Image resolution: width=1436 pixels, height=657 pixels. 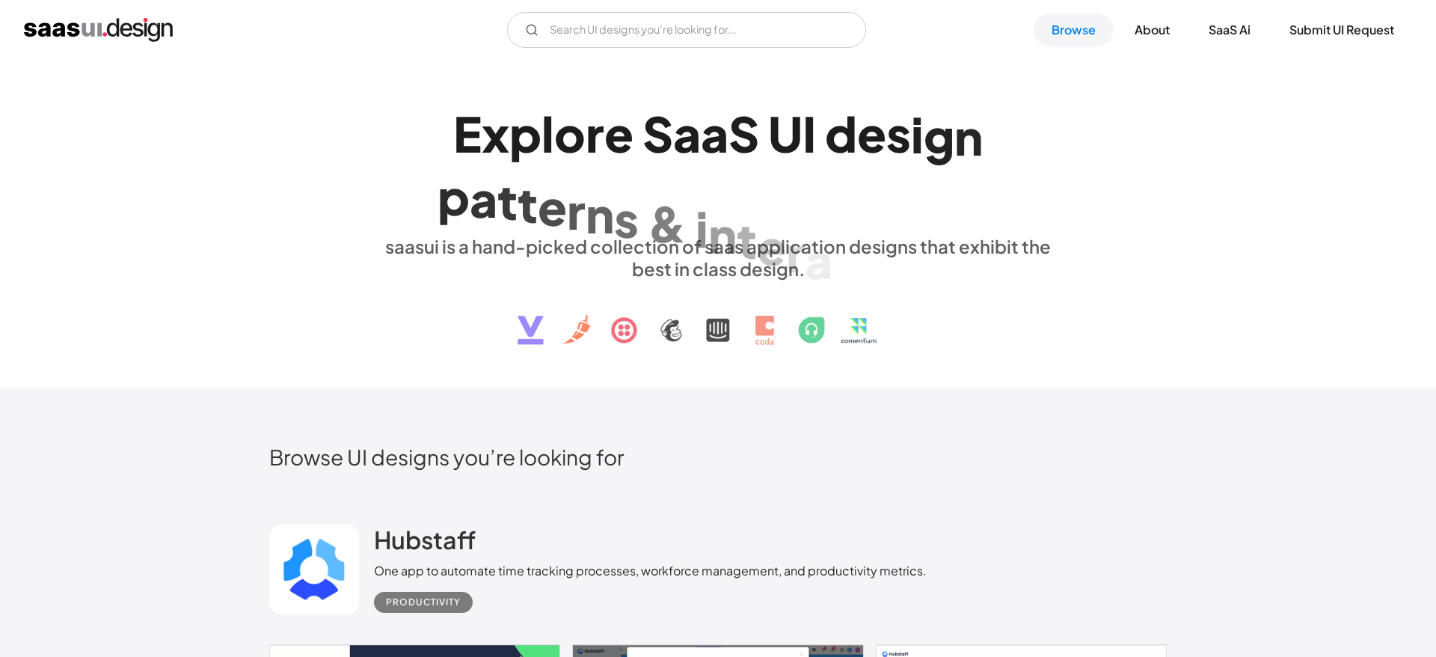 What do you see at coordinates (425, 543) in the screenshot?
I see `a: Hubstaff` at bounding box center [425, 543].